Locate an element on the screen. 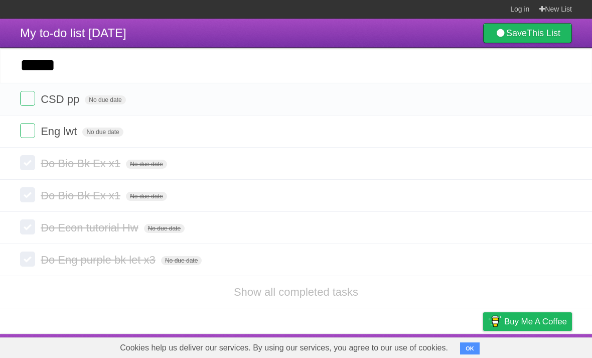  a: Terms is located at coordinates (447, 346).